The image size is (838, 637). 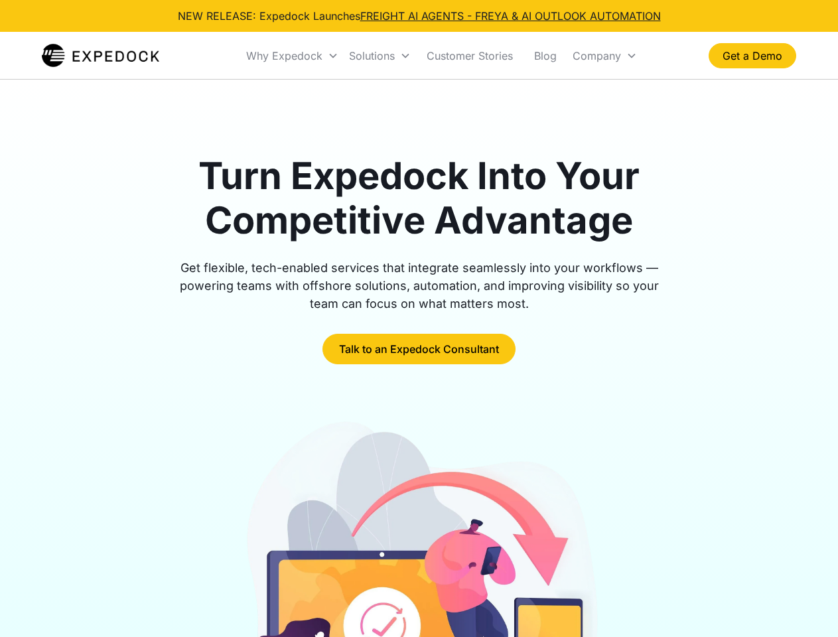 What do you see at coordinates (419, 198) in the screenshot?
I see `h1: Turn Expedock Into Your Competitive Advantage` at bounding box center [419, 198].